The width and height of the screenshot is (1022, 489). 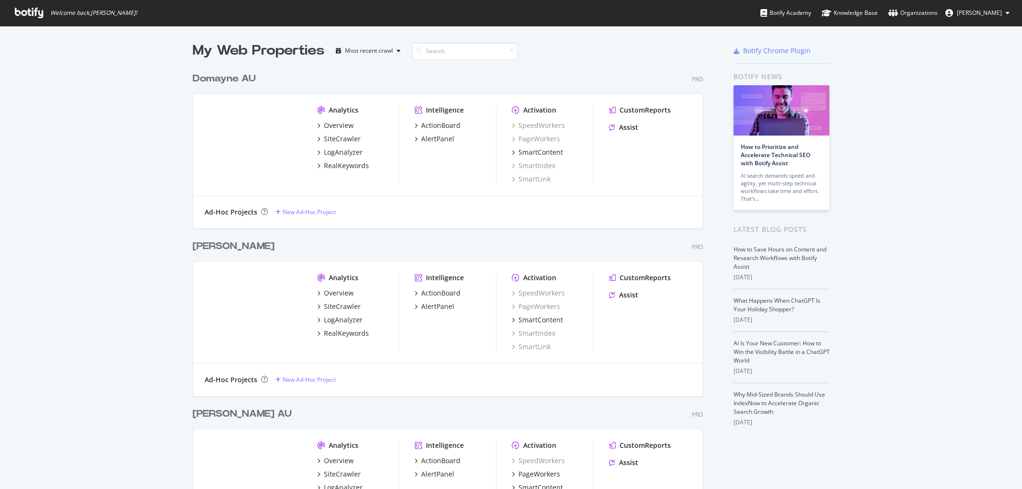 What do you see at coordinates (849, 13) in the screenshot?
I see `div: Knowledge Base` at bounding box center [849, 13].